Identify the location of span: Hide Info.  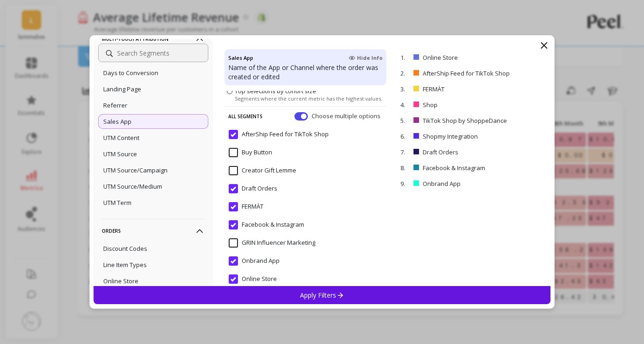
(365, 58).